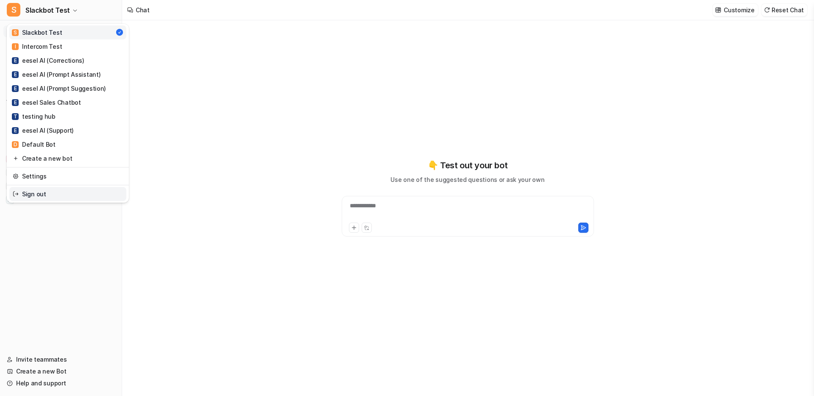  What do you see at coordinates (43, 130) in the screenshot?
I see `div: eesel AI (Support)` at bounding box center [43, 130].